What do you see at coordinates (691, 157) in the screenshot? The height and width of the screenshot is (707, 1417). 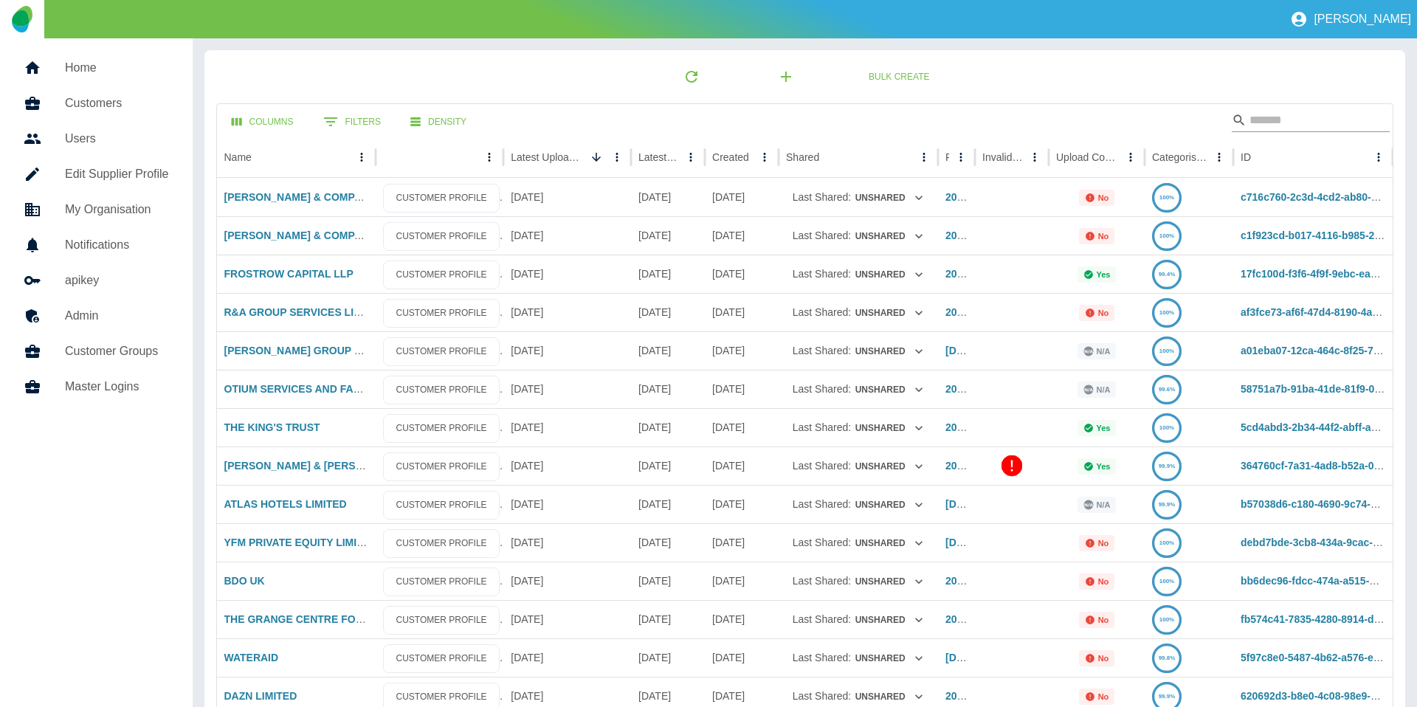 I see `button: Latest Usage column menu` at bounding box center [691, 157].